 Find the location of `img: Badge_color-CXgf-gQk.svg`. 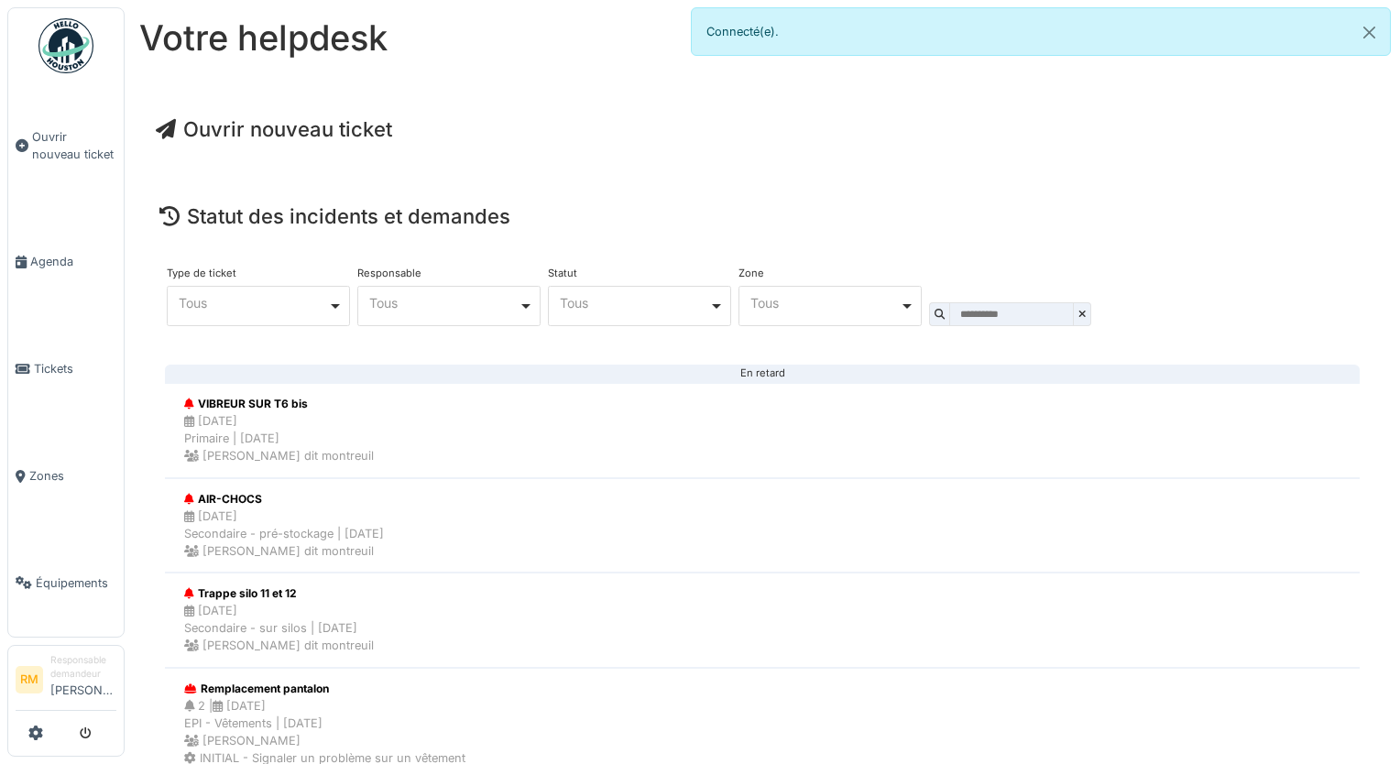

img: Badge_color-CXgf-gQk.svg is located at coordinates (66, 46).